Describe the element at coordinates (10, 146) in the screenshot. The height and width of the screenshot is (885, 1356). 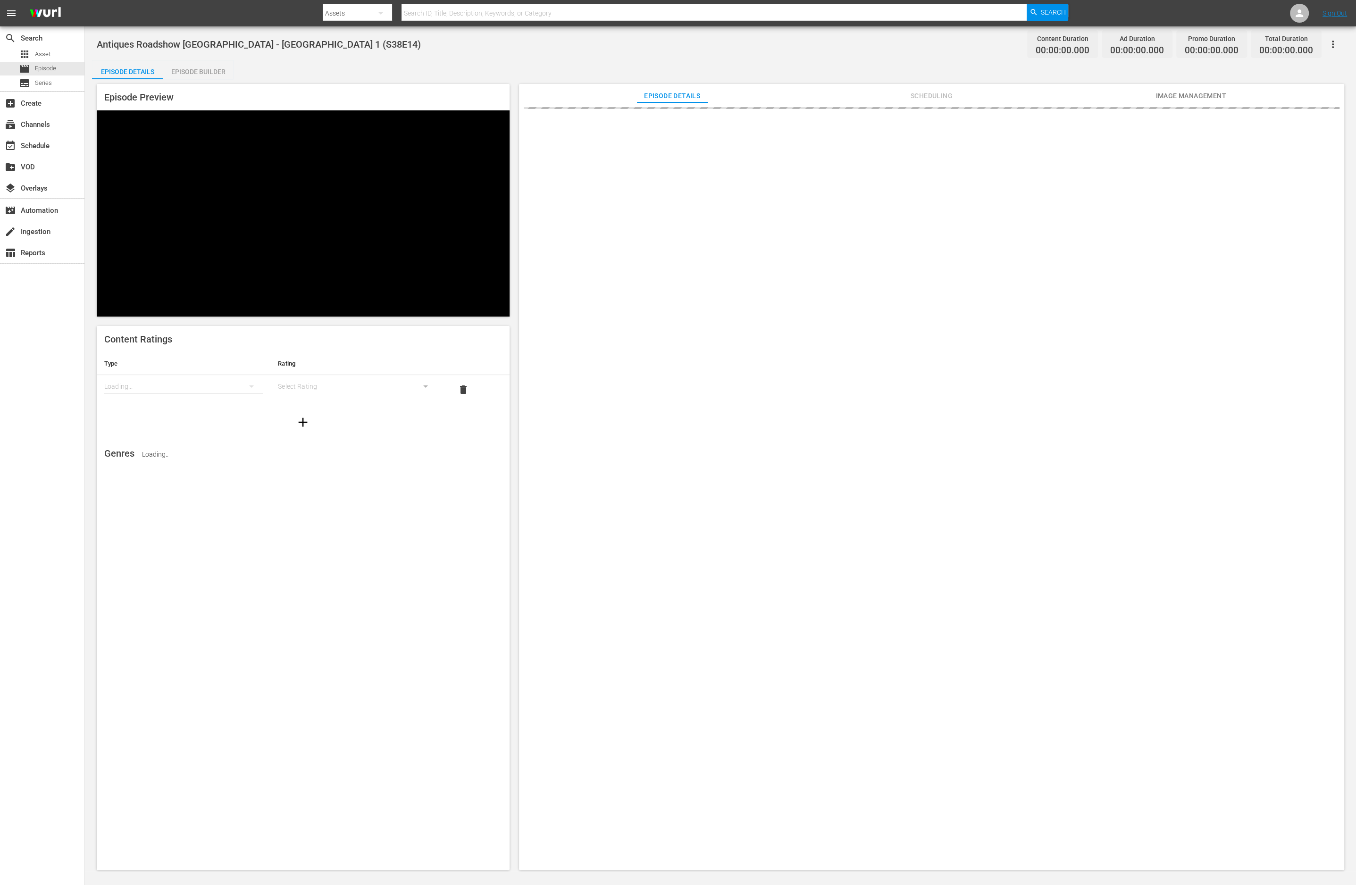
I see `span: Schedule` at that location.